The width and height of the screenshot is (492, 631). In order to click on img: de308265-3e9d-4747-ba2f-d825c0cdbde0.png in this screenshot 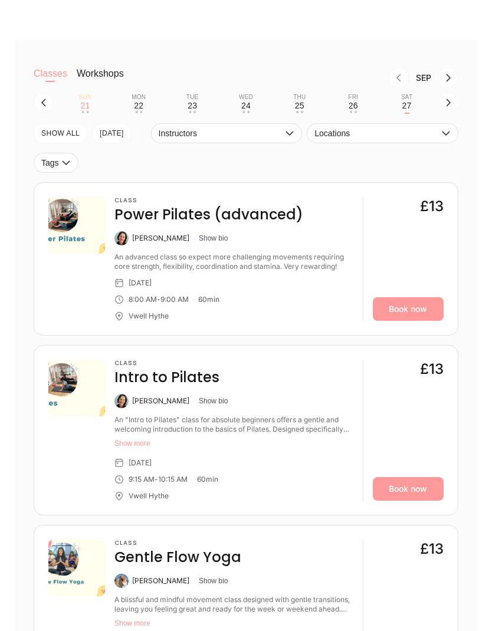, I will do `click(77, 225)`.